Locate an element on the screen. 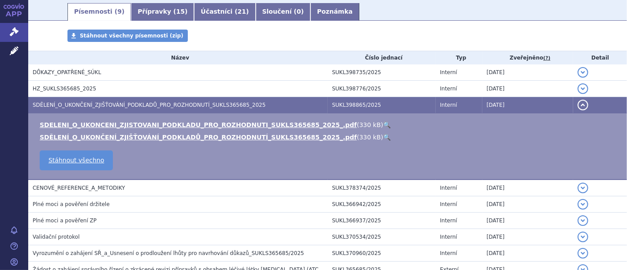  span: HZ_SUKLS365685_2025 is located at coordinates (64, 89).